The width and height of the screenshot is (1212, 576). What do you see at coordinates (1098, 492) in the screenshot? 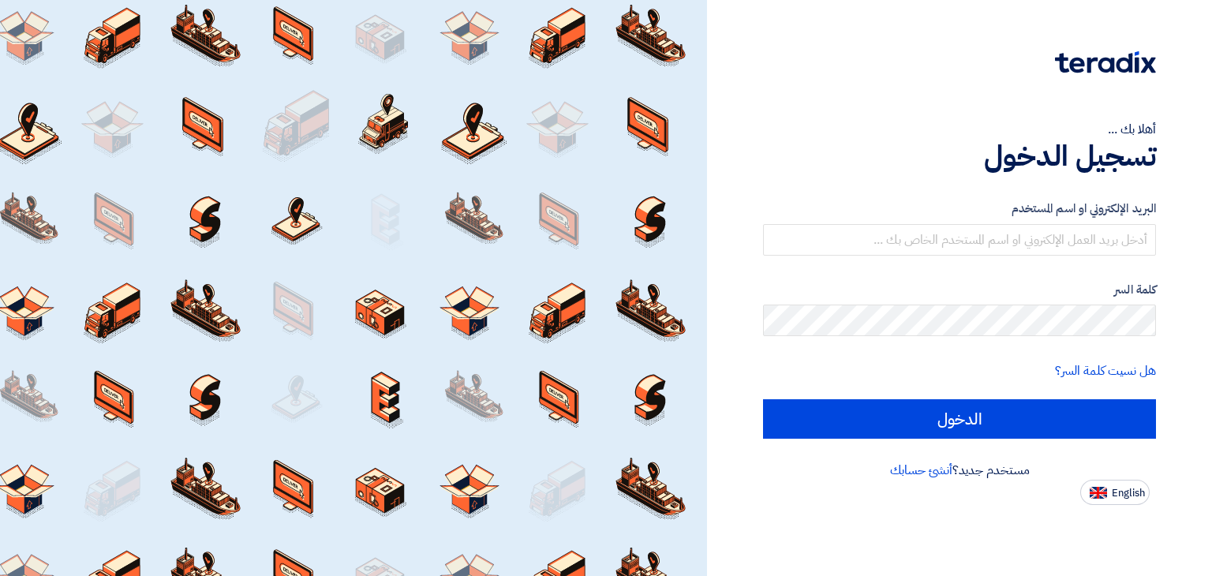
I see `img: en-US.png` at bounding box center [1098, 492].